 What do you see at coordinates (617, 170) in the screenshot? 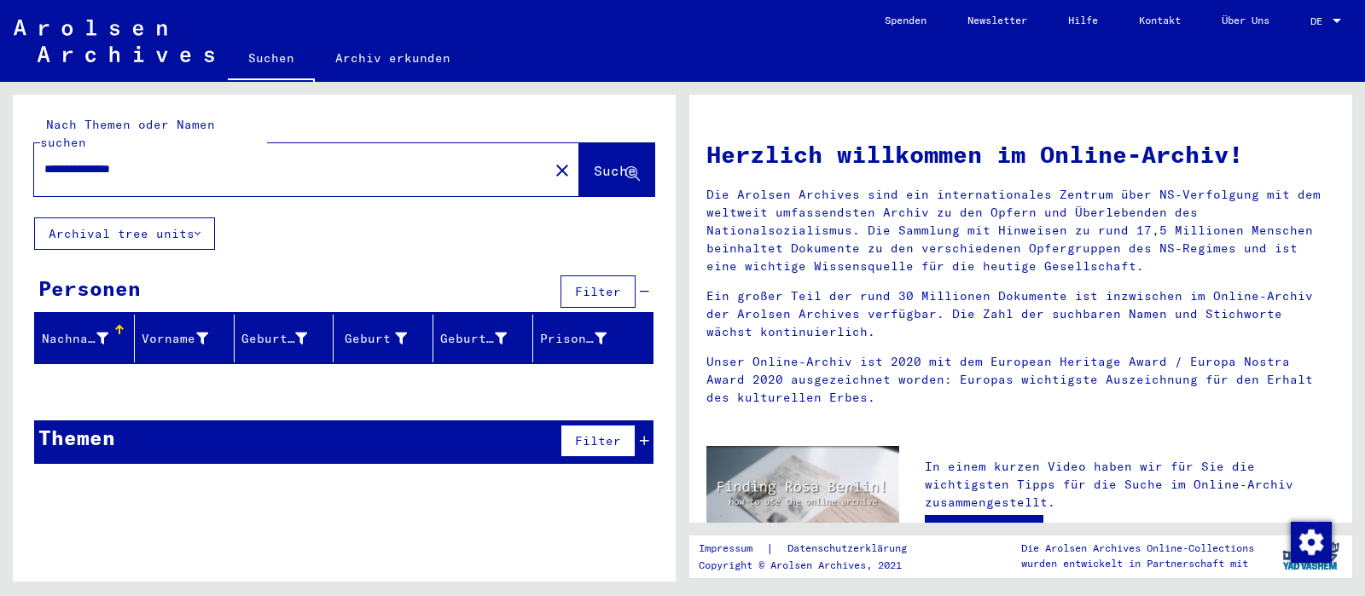
I see `button: Suche` at bounding box center [617, 170].